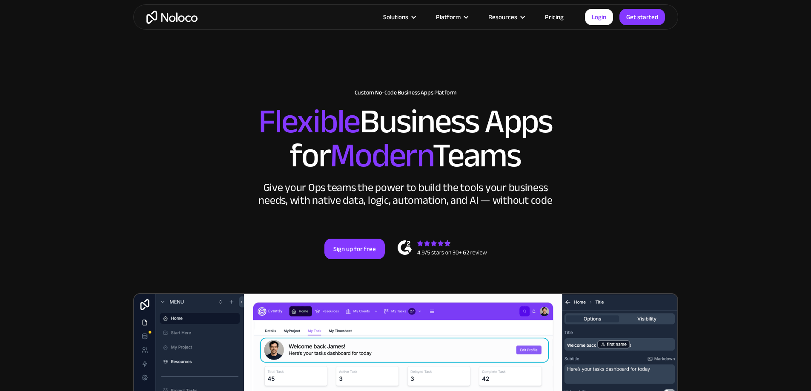 Image resolution: width=811 pixels, height=391 pixels. What do you see at coordinates (172, 17) in the screenshot?
I see `a: home` at bounding box center [172, 17].